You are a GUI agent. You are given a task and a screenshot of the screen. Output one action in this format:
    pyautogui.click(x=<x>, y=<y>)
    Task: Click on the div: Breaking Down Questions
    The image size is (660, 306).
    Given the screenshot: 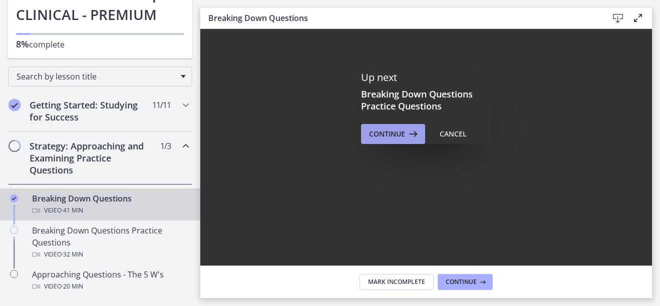 What is the action you would take?
    pyautogui.click(x=110, y=205)
    